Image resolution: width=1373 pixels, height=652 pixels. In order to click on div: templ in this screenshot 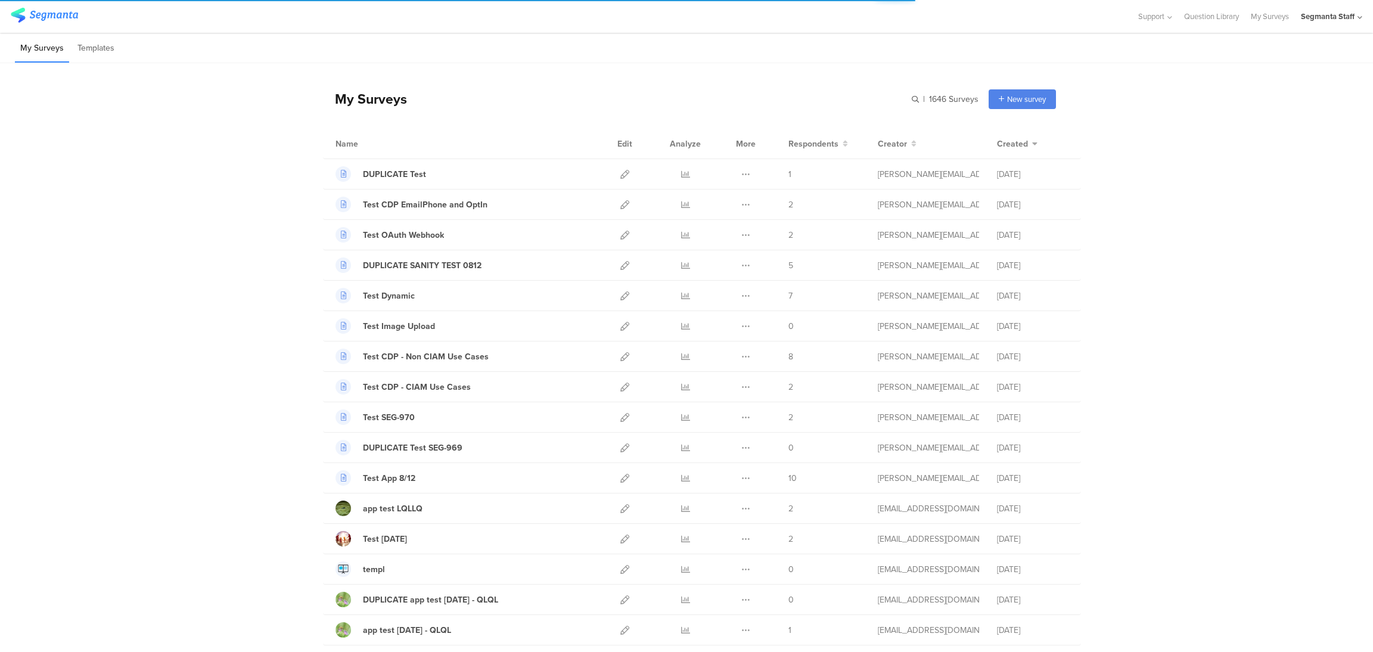, I will do `click(374, 569)`.